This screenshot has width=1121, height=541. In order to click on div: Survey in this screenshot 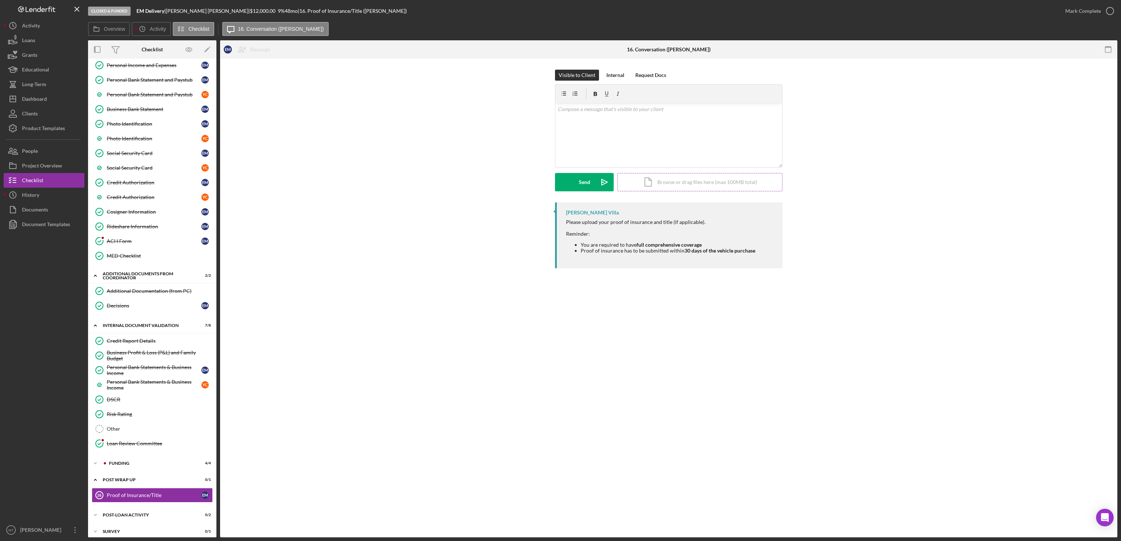, I will do `click(147, 532)`.